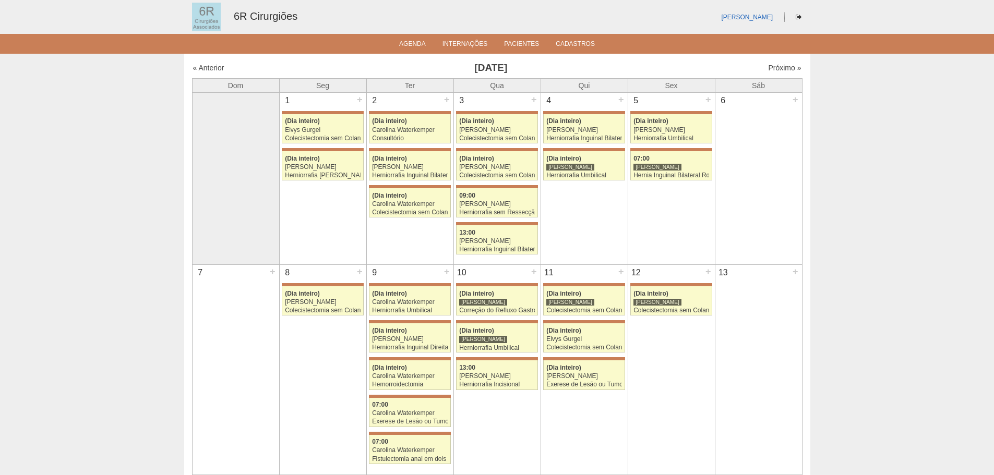 The height and width of the screenshot is (475, 994). Describe the element at coordinates (584, 138) in the screenshot. I see `div: Herniorrafia Inguinal Bilateral` at that location.